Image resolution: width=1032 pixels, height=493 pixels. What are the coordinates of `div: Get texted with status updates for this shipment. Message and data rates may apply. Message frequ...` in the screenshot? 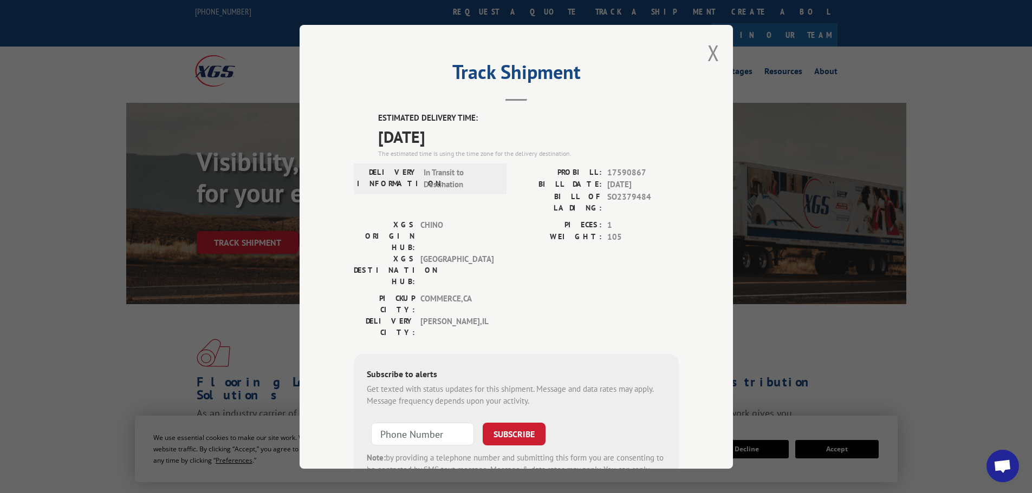 It's located at (516, 395).